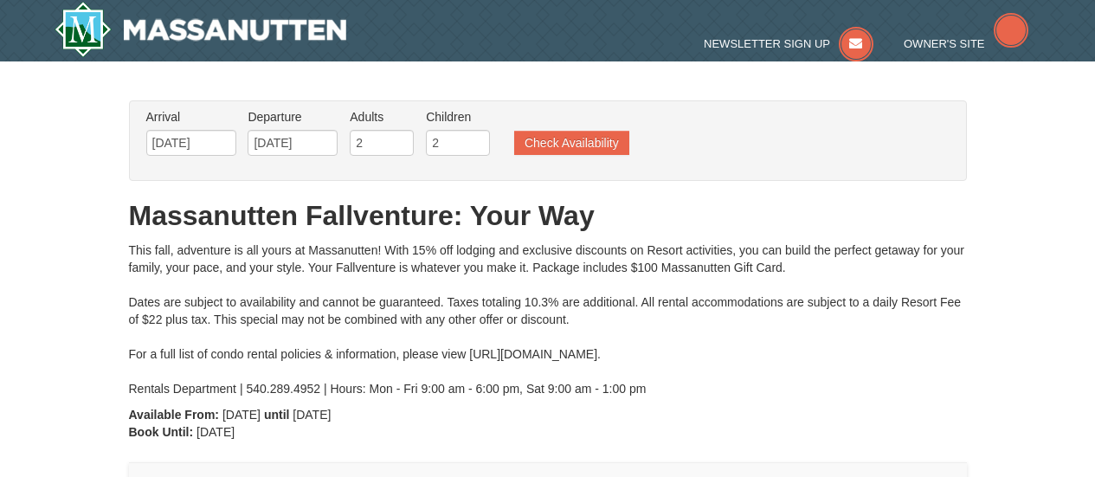 The width and height of the screenshot is (1095, 477). I want to click on div: This fall, adventure is all yours at Massanutten! With 15% off lodging and exclusive discounts on..., so click(548, 319).